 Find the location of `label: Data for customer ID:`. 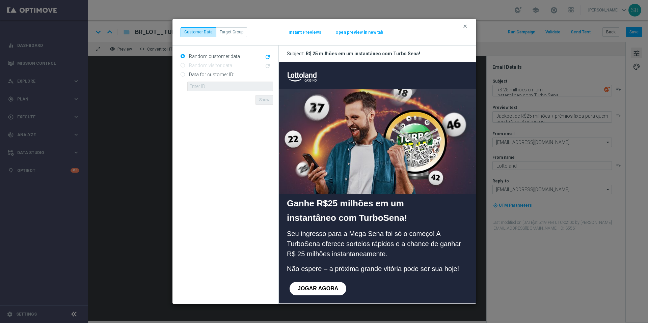

label: Data for customer ID: is located at coordinates (210, 75).